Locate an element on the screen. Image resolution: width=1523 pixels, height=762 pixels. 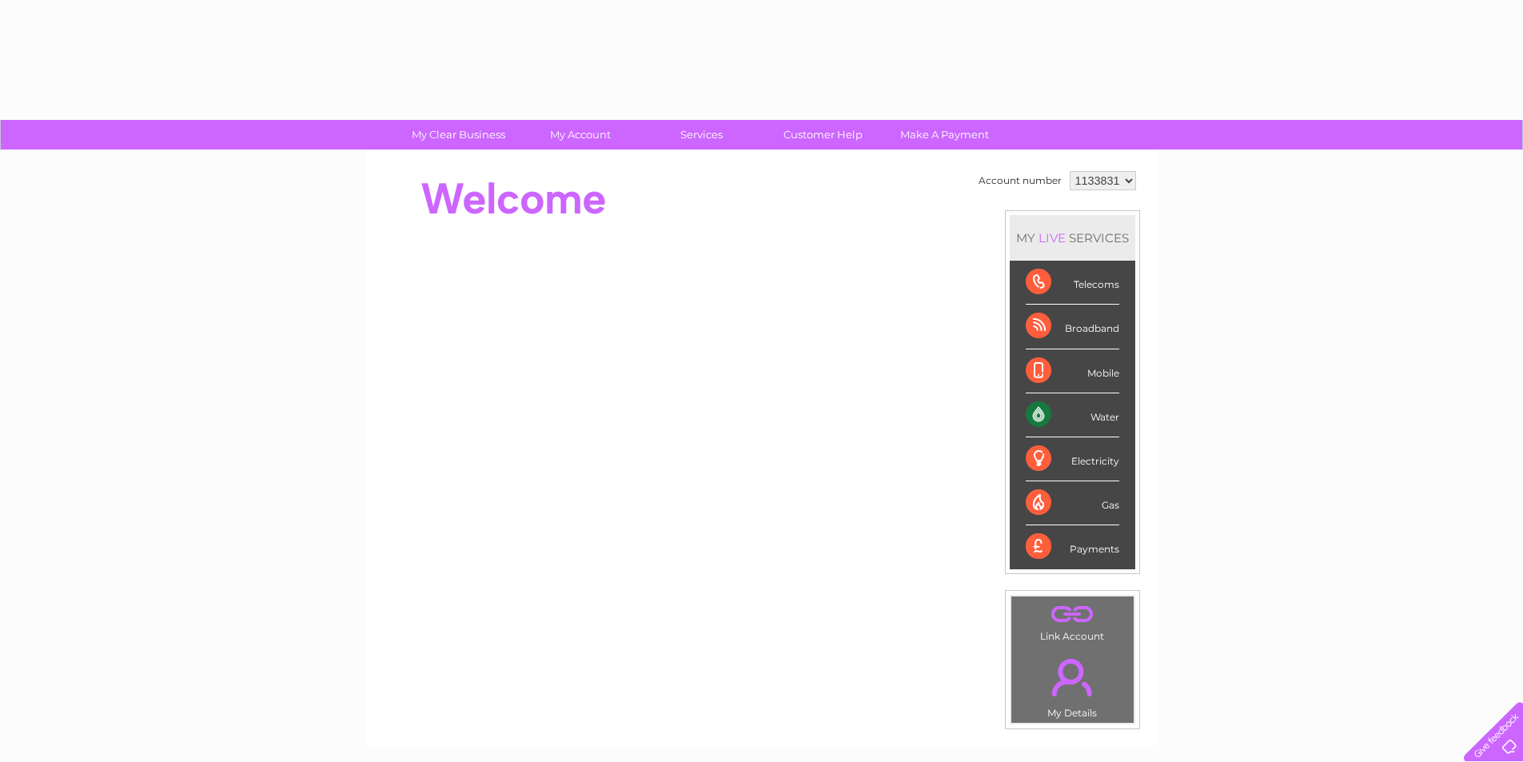
td: Account number is located at coordinates (1020, 181).